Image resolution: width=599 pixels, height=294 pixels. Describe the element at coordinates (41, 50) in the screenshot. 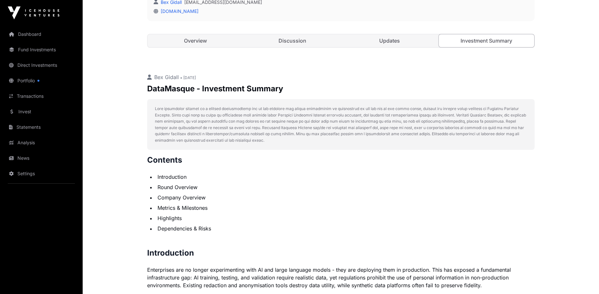

I see `a: Fund Investments` at that location.